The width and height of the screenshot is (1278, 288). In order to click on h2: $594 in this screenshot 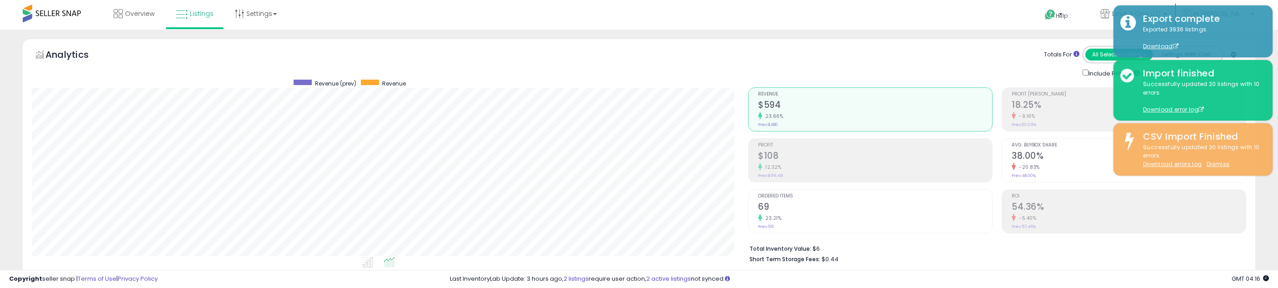, I will do `click(875, 105)`.